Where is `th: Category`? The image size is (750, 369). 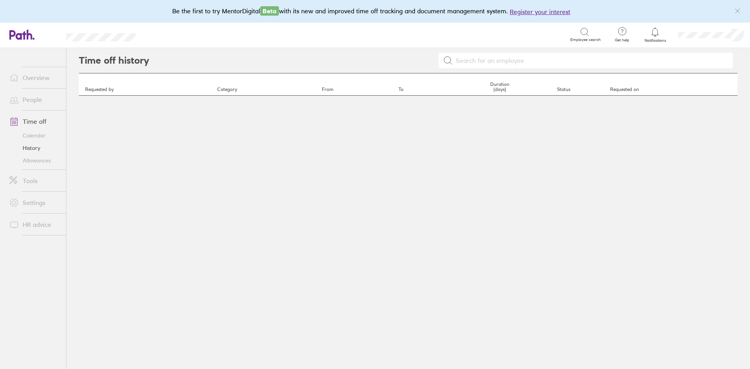 th: Category is located at coordinates (263, 84).